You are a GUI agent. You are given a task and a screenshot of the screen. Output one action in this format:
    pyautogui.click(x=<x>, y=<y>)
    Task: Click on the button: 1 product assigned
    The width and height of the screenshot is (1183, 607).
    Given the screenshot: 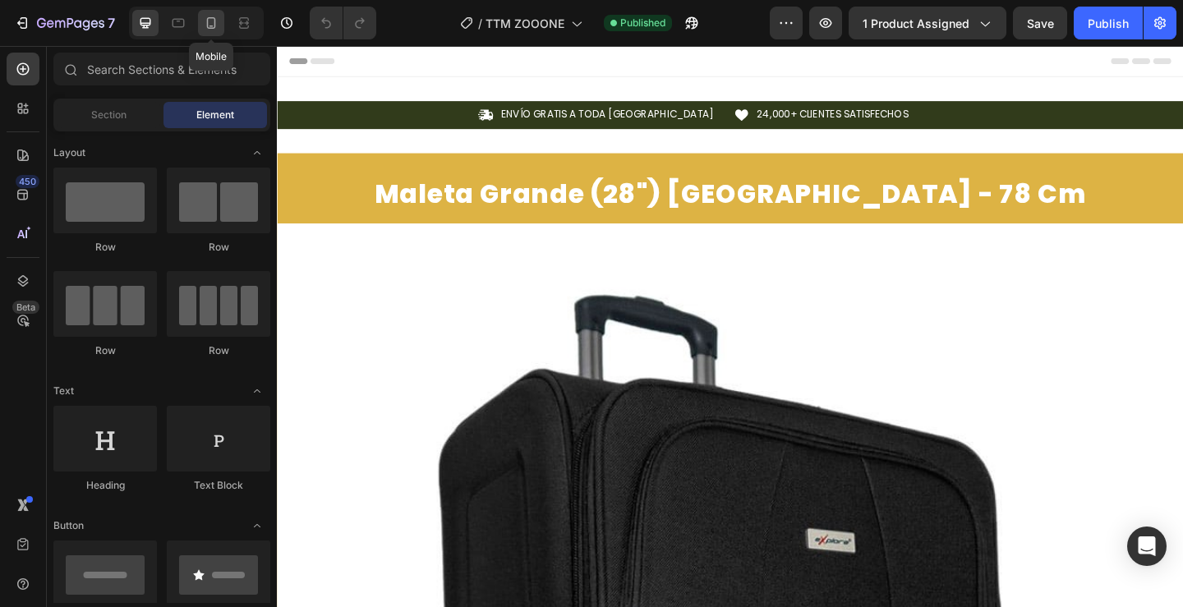 What is the action you would take?
    pyautogui.click(x=927, y=23)
    